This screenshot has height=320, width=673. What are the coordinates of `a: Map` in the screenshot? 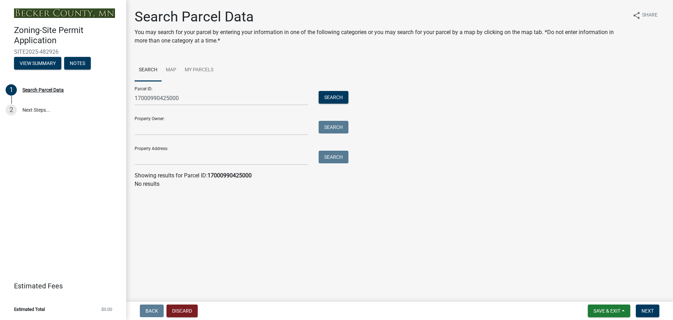 It's located at (171, 70).